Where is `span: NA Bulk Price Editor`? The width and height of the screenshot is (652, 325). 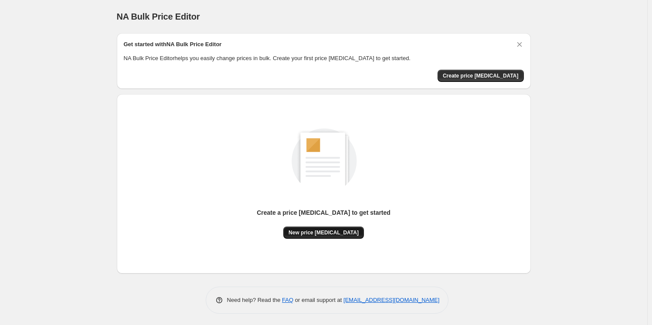
span: NA Bulk Price Editor is located at coordinates (158, 17).